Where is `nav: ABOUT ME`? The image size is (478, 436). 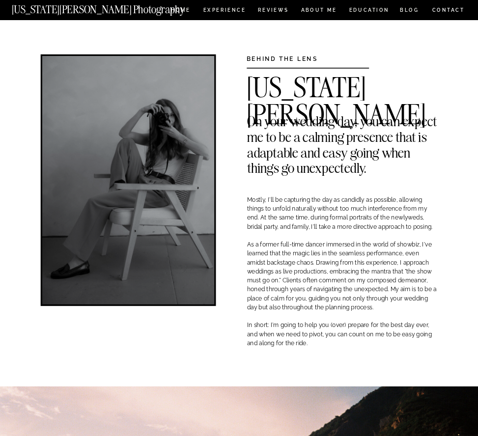
nav: ABOUT ME is located at coordinates (319, 11).